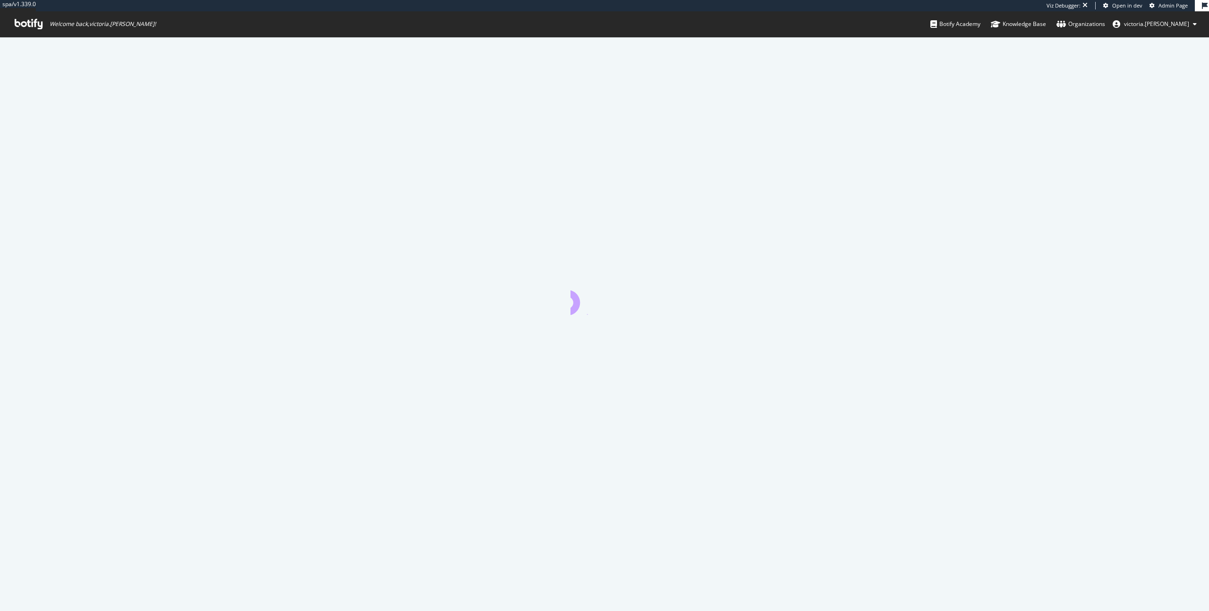  Describe the element at coordinates (1080, 24) in the screenshot. I see `a: Organizations` at that location.